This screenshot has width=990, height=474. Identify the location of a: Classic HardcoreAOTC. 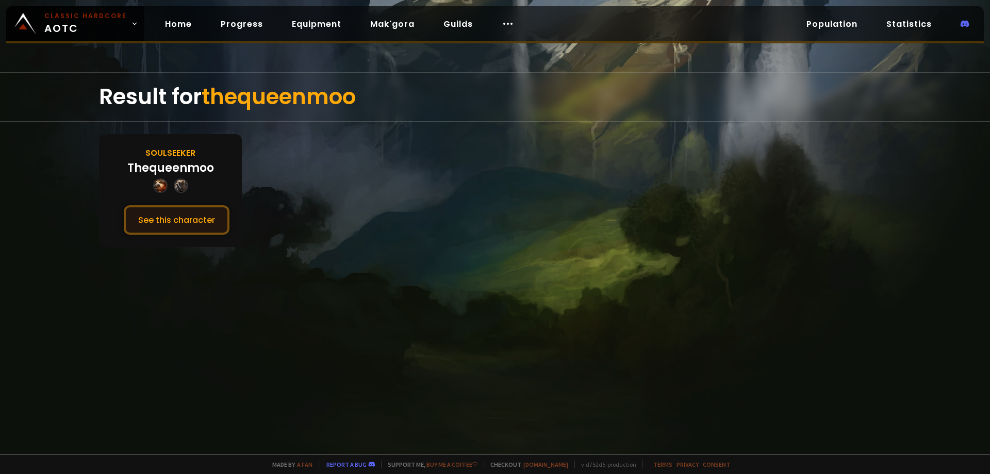
(75, 24).